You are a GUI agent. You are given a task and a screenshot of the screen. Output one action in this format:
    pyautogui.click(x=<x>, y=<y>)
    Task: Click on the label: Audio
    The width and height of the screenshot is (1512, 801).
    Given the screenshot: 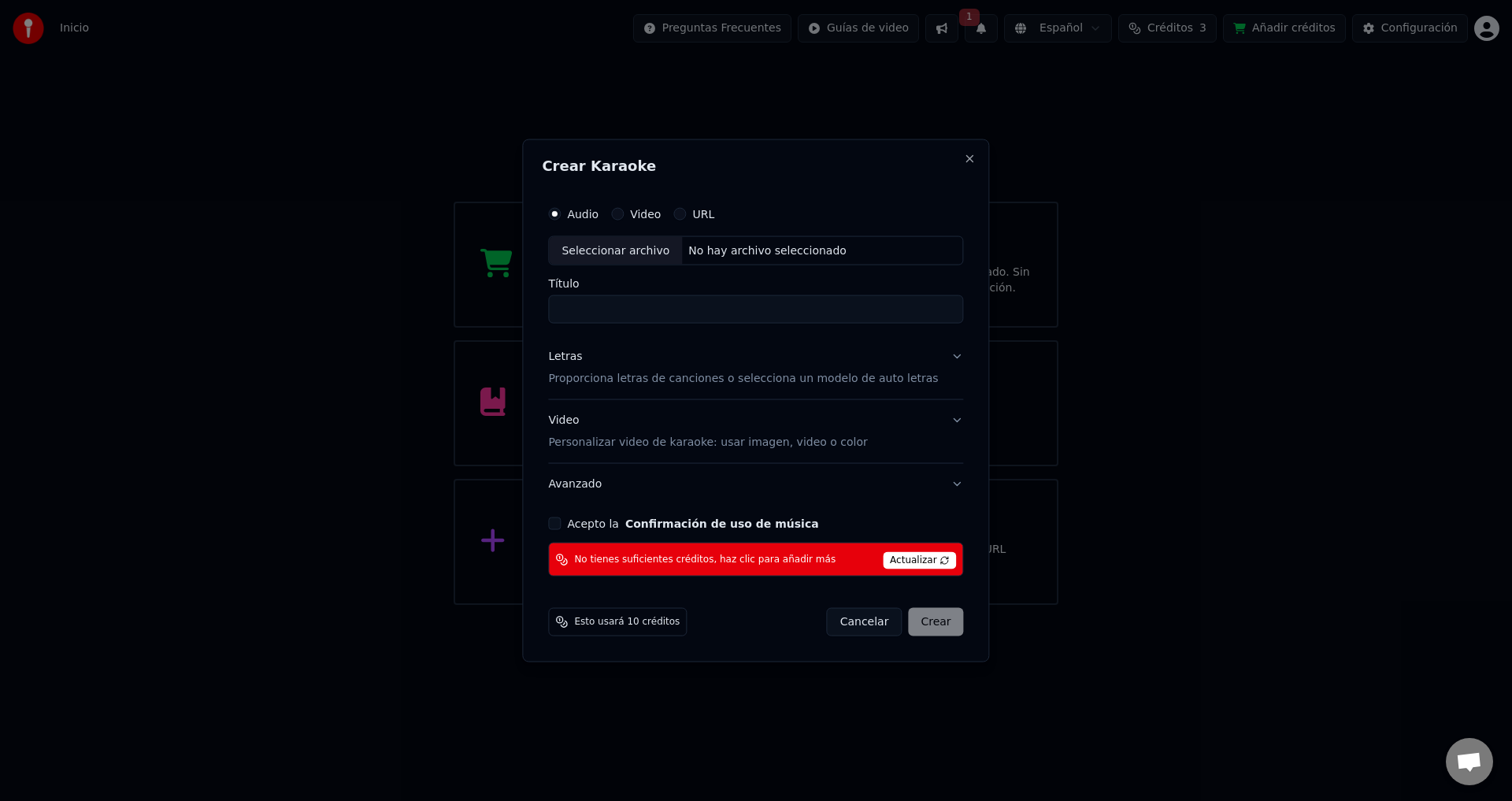 What is the action you would take?
    pyautogui.click(x=583, y=214)
    